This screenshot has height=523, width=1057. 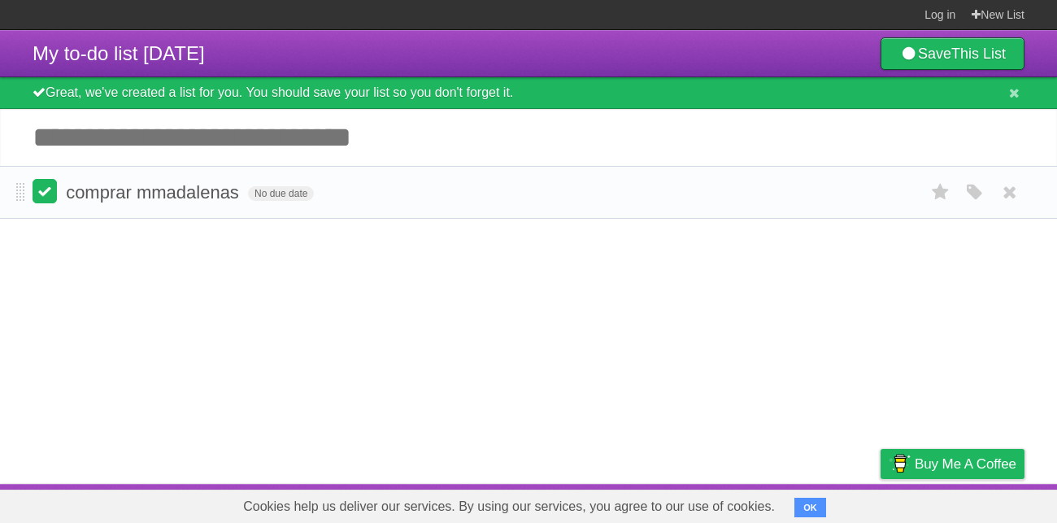 What do you see at coordinates (822, 503) in the screenshot?
I see `a: Terms` at bounding box center [822, 503].